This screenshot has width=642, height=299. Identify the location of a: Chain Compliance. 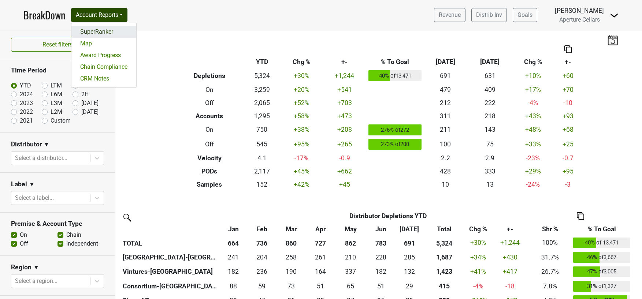
(104, 67).